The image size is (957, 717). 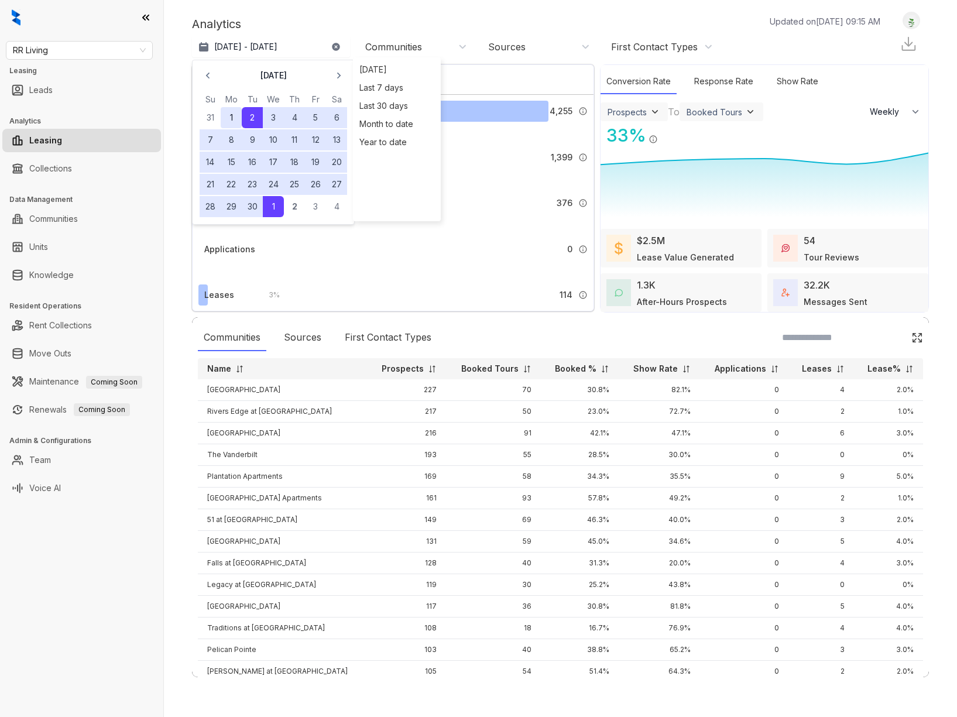 What do you see at coordinates (638, 81) in the screenshot?
I see `div: Conversion Rate` at bounding box center [638, 81].